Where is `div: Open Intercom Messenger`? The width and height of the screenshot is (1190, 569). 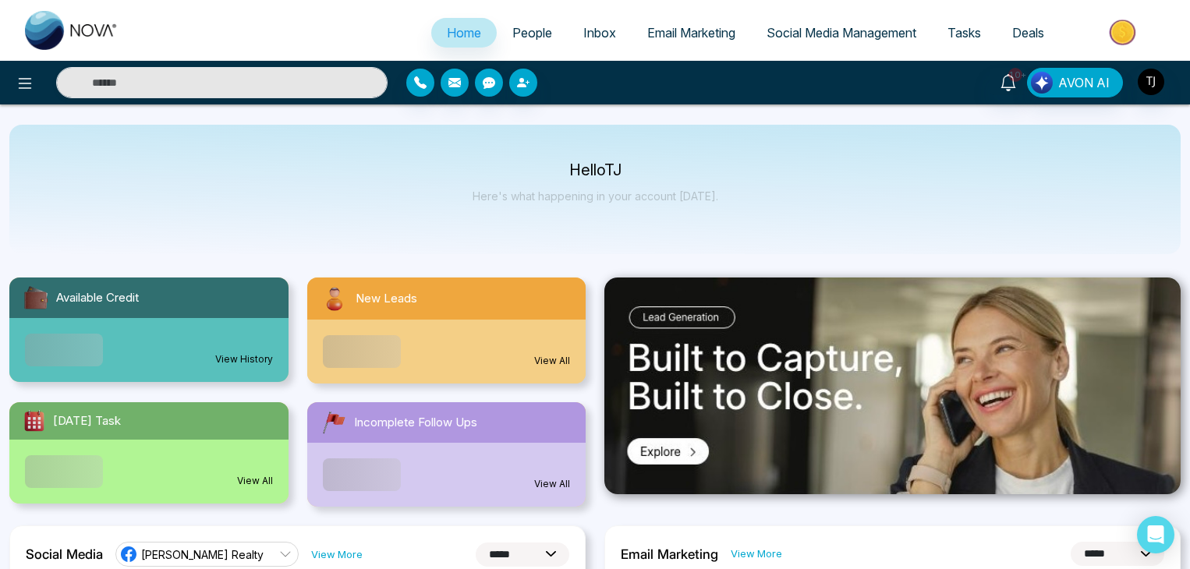
div: Open Intercom Messenger is located at coordinates (1156, 535).